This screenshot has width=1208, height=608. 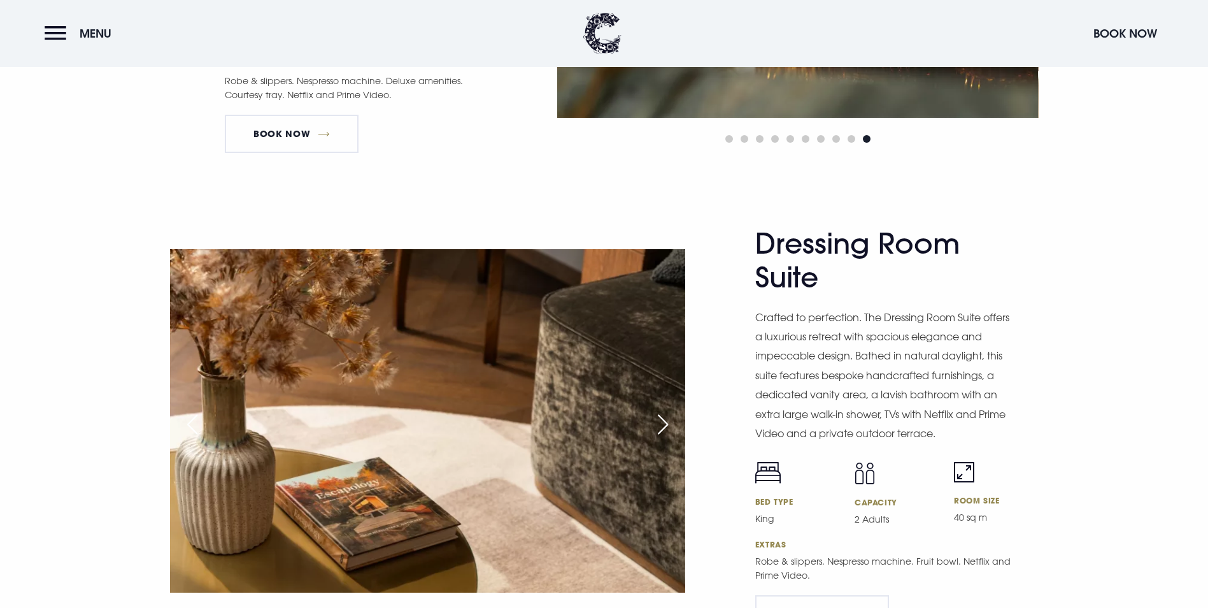 I want to click on button: Book Now, so click(x=1126, y=33).